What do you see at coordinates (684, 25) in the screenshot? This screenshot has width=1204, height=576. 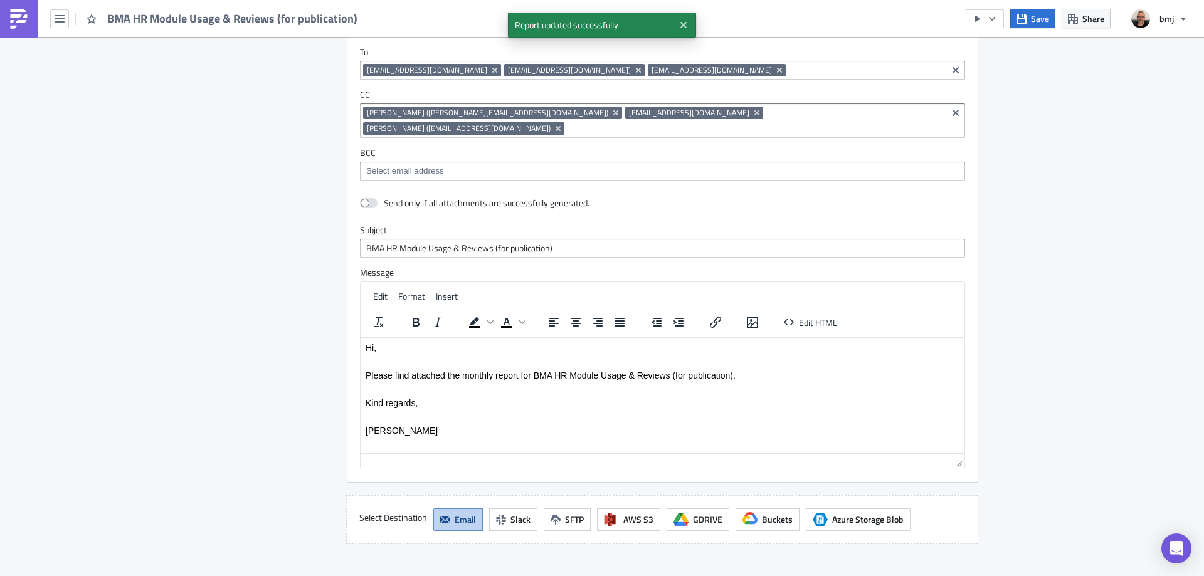 I see `button: Close` at bounding box center [684, 25].